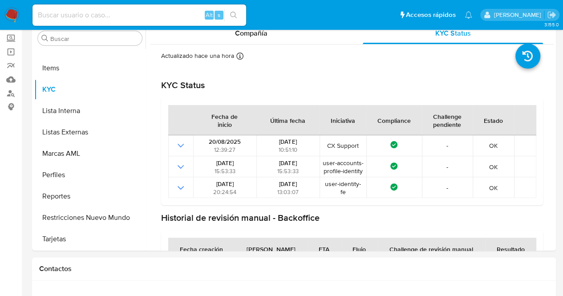  I want to click on button: Restricciones Nuevo Mundo, so click(90, 218).